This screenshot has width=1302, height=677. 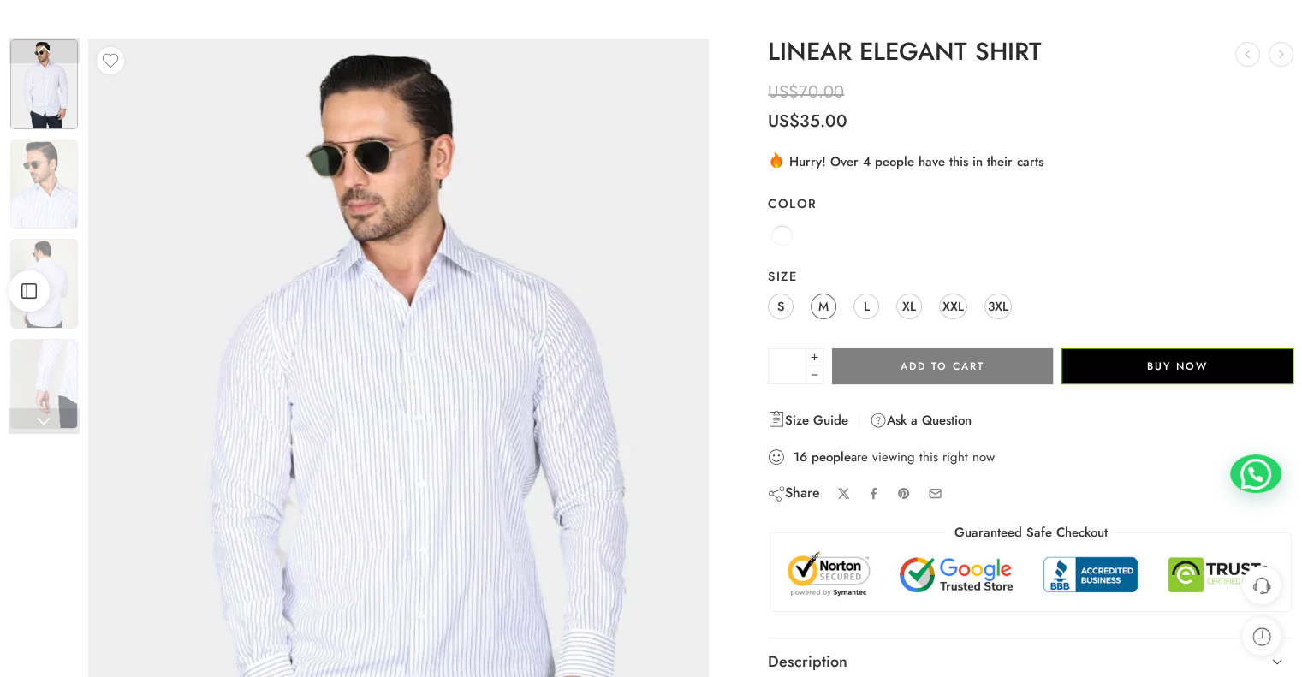 I want to click on strong: 16, so click(x=800, y=457).